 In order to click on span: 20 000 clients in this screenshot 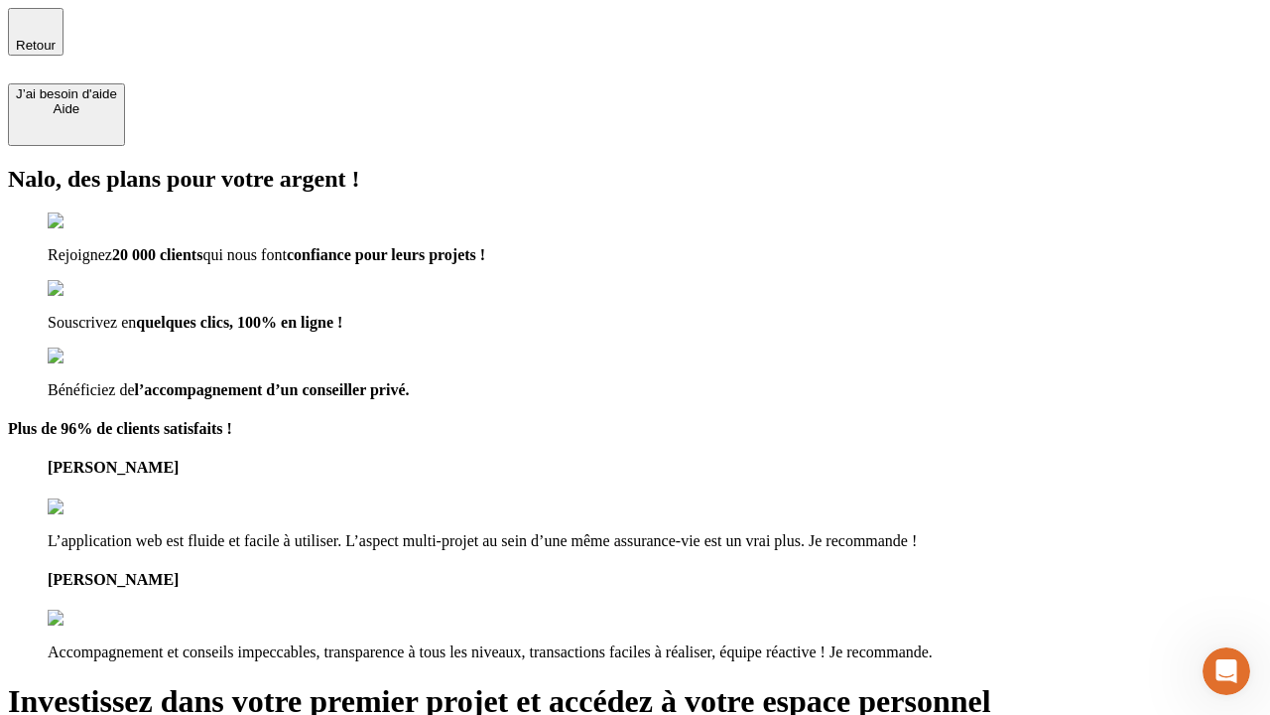, I will do `click(158, 254)`.